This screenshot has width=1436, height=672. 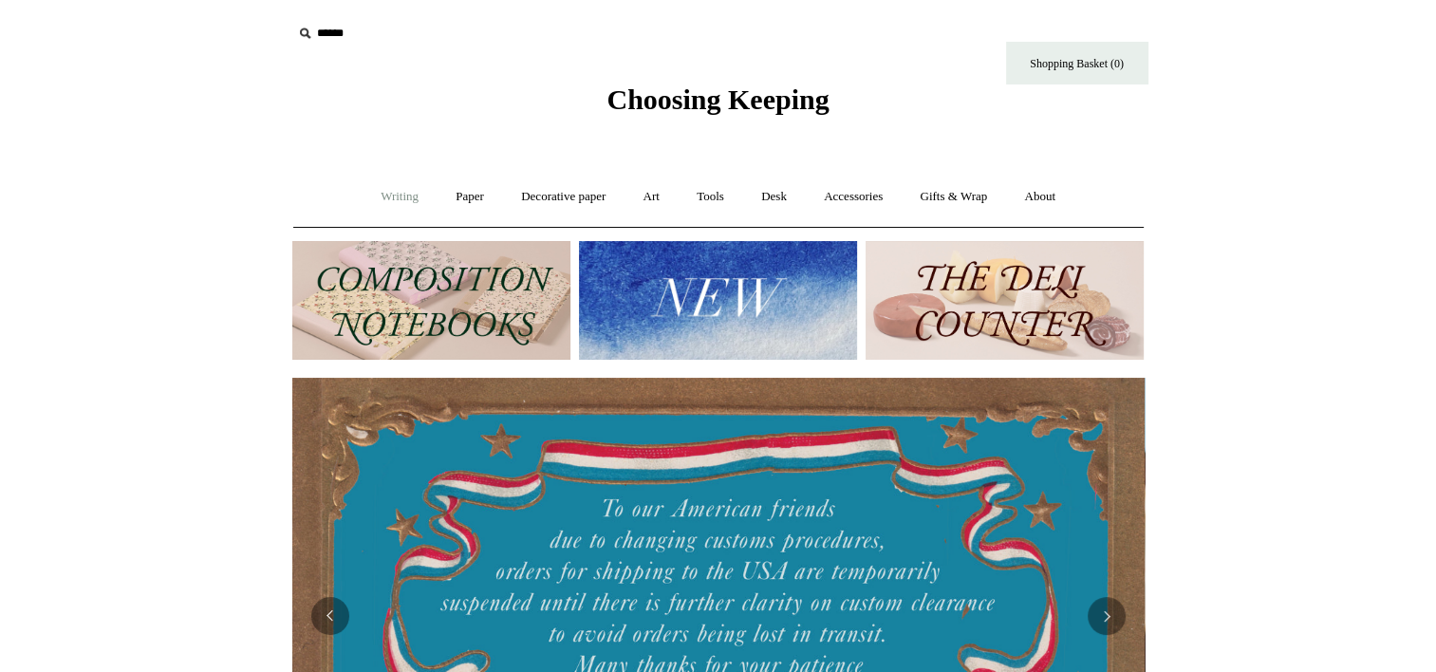 I want to click on a: Choosing Keeping, so click(x=717, y=105).